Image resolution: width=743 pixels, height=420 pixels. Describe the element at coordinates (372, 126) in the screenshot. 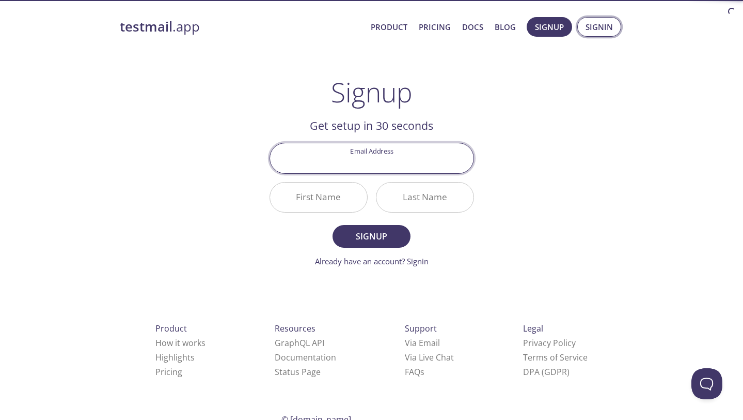

I see `h2: Get setup in 30 seconds` at that location.